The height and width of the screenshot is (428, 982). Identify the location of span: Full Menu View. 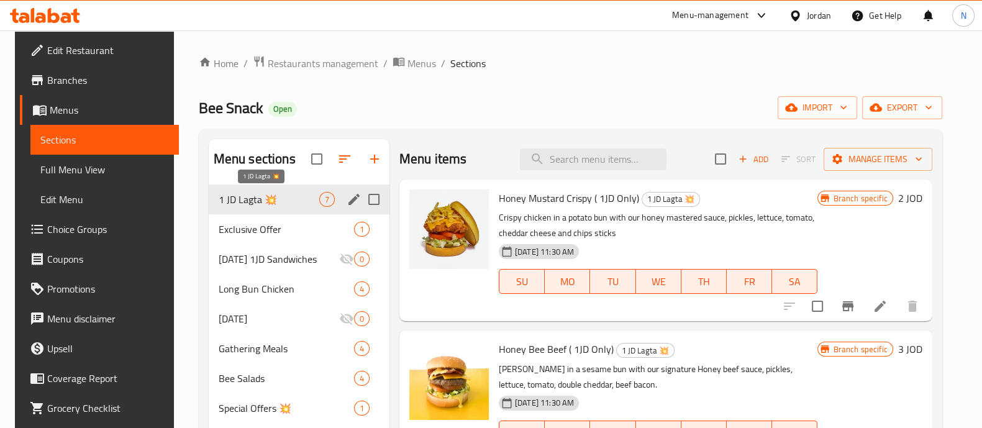
(104, 170).